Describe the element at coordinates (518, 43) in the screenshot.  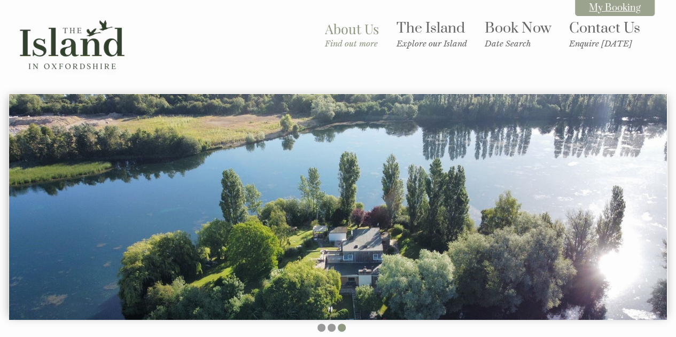
I see `small: Date Search` at that location.